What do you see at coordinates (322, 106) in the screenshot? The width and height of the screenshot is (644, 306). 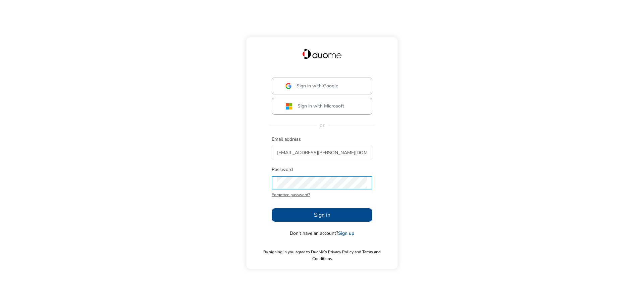 I see `button: Sign in with Microsoft` at bounding box center [322, 106].